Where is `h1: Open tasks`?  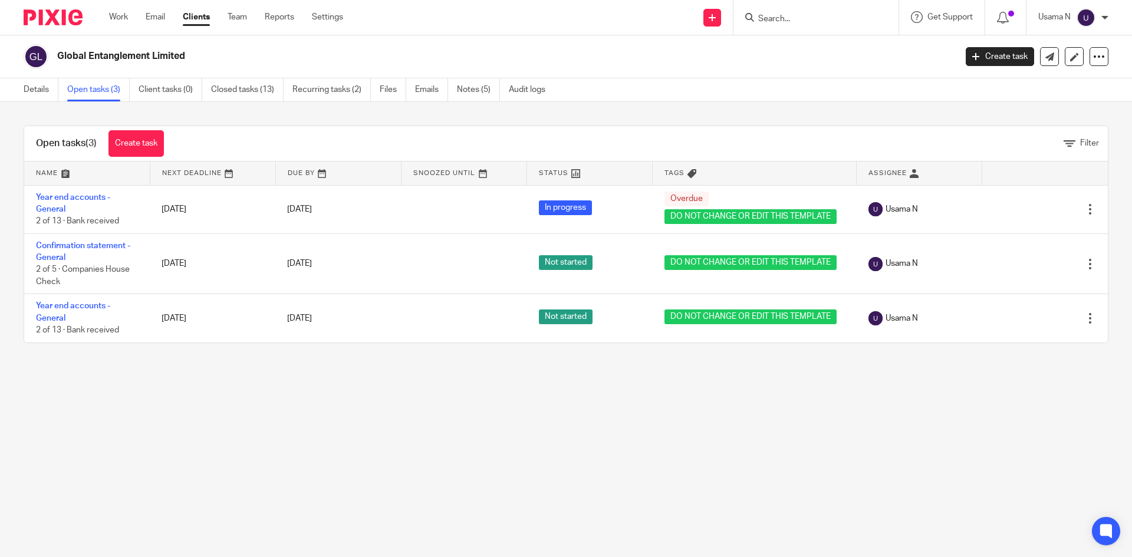
h1: Open tasks is located at coordinates (66, 143).